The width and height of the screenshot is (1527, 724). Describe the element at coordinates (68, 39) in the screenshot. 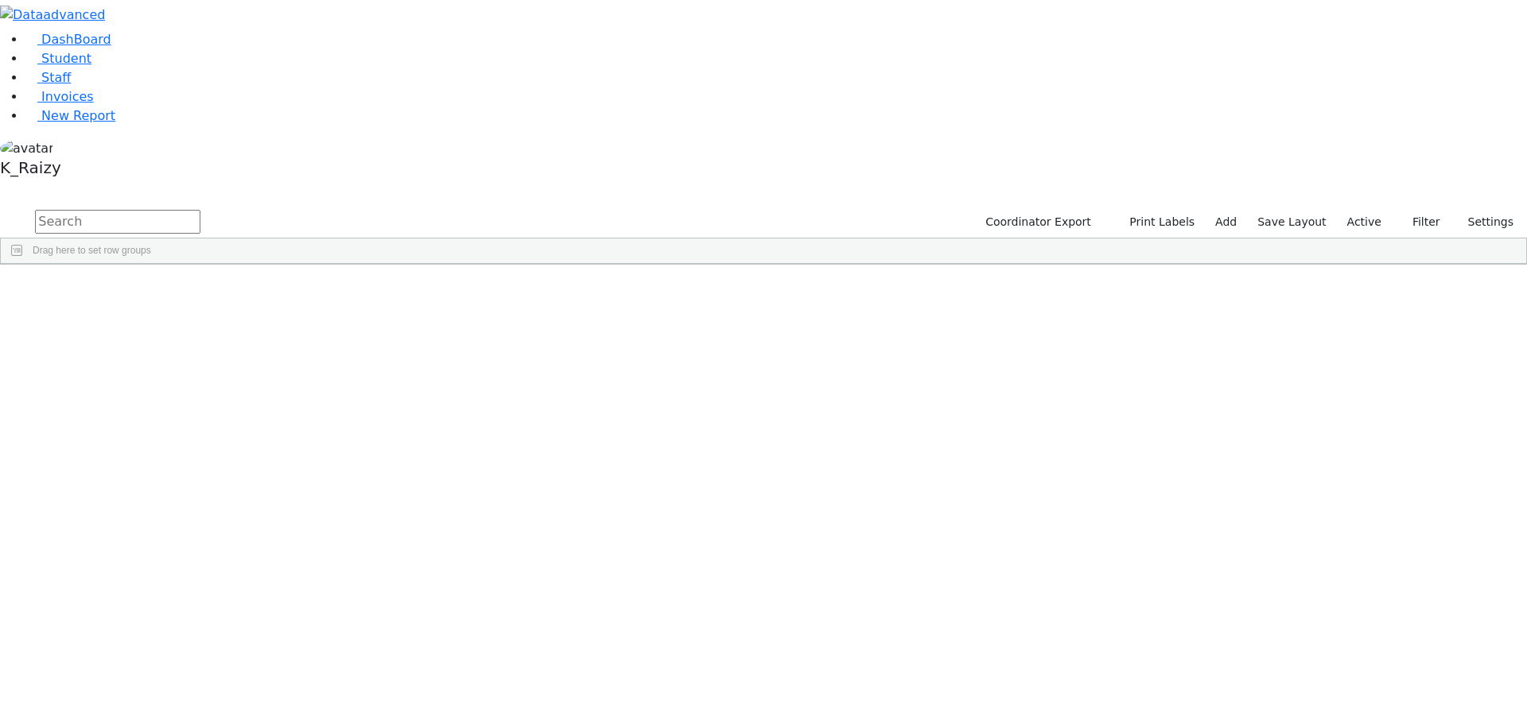

I see `a: DashBoard` at that location.